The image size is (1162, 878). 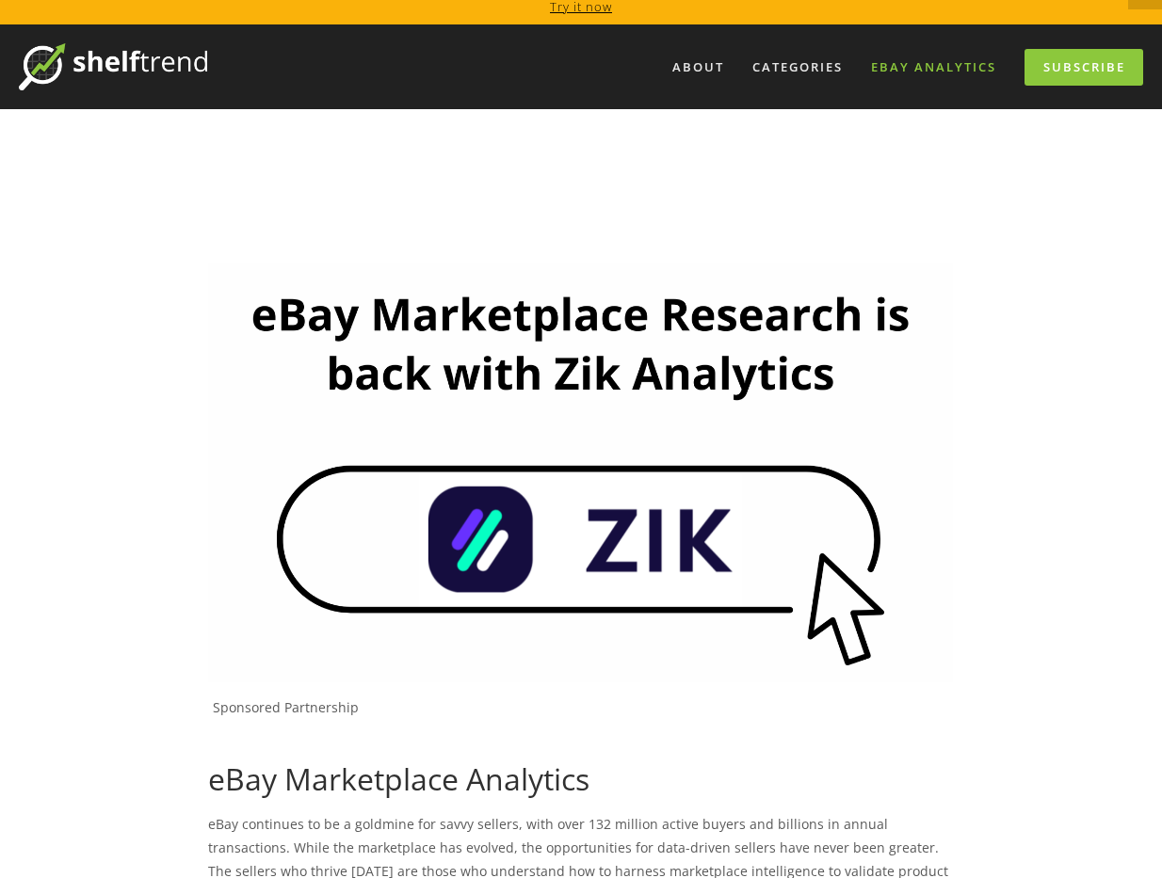 I want to click on a: Zik Analytics Sponsored Ad, so click(x=580, y=473).